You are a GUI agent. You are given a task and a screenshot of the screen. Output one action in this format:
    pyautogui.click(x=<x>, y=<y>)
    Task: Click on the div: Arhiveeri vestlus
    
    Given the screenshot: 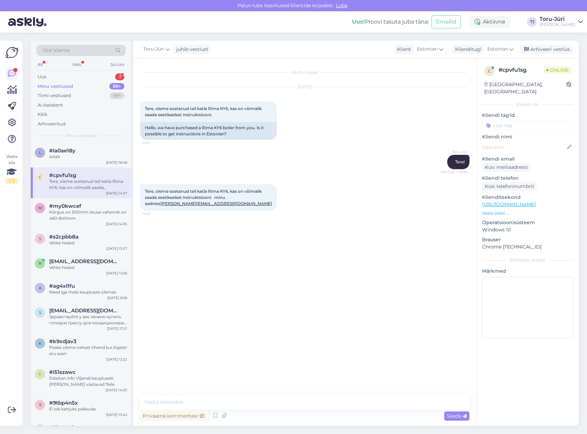 What is the action you would take?
    pyautogui.click(x=546, y=49)
    